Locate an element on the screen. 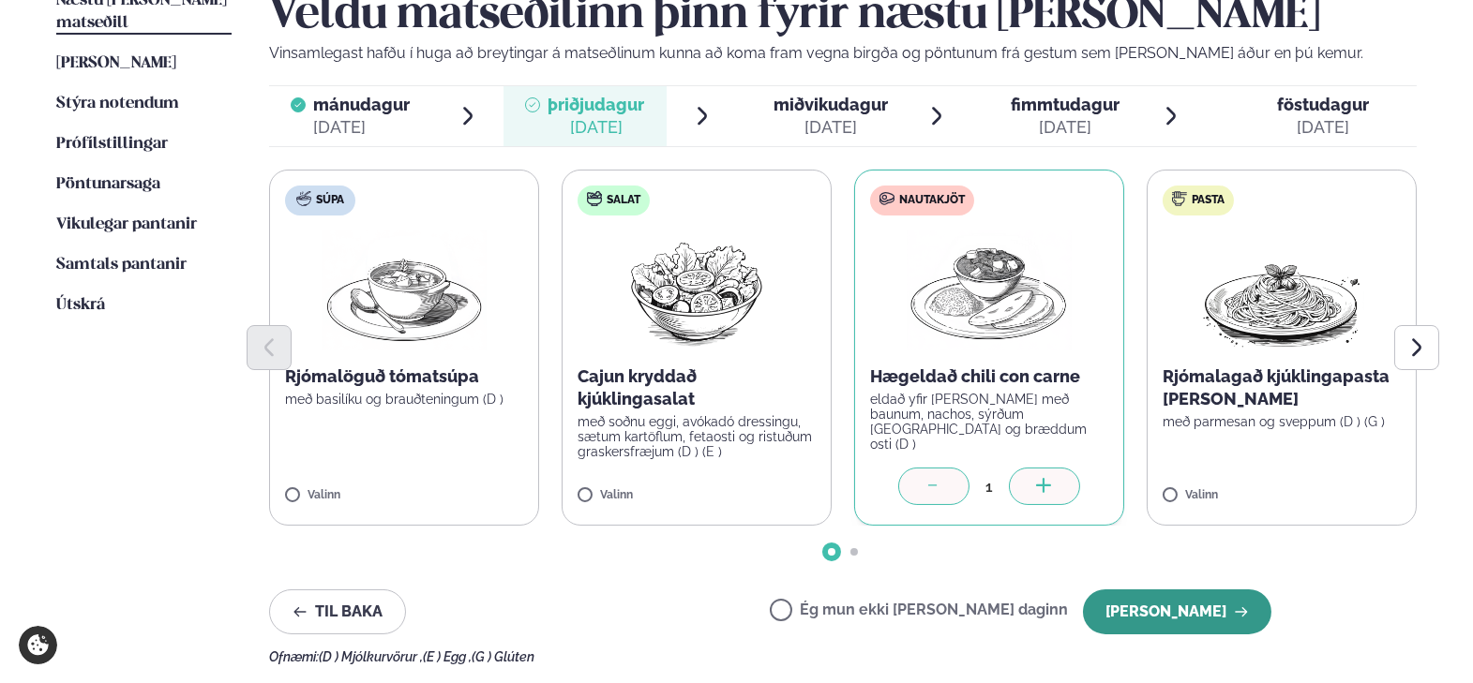  p: með parmesan og sveppum (D ) (G ) is located at coordinates (1281, 422).